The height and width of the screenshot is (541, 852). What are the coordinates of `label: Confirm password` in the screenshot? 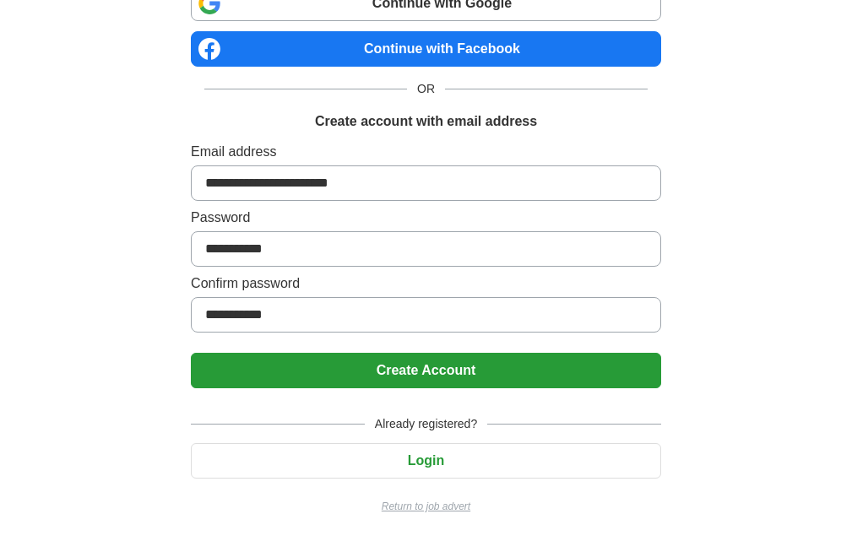 It's located at (426, 284).